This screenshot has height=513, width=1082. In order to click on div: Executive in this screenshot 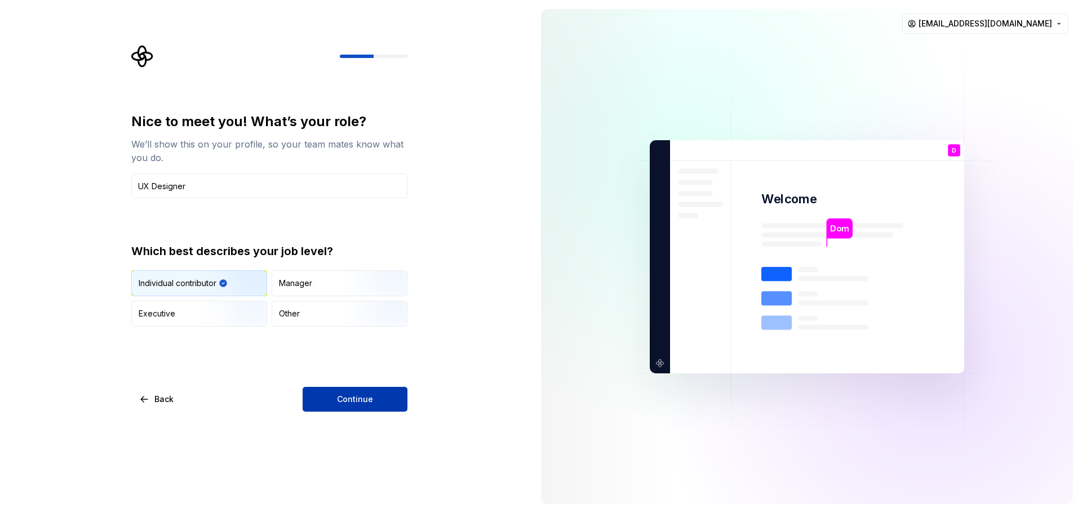, I will do `click(157, 314)`.